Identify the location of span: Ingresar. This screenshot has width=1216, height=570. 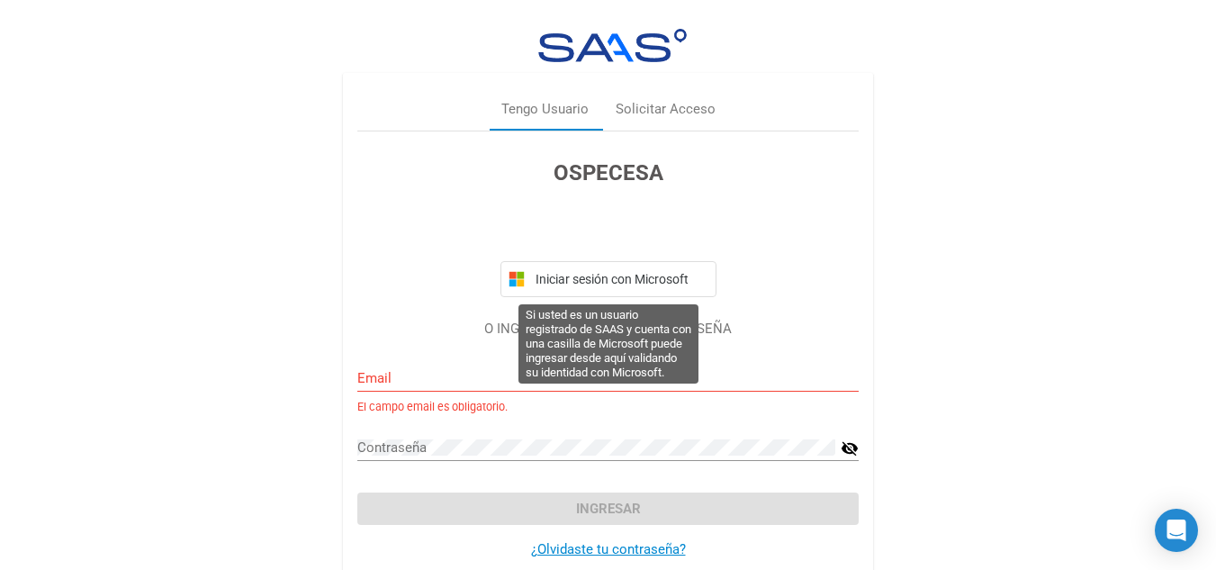
(608, 509).